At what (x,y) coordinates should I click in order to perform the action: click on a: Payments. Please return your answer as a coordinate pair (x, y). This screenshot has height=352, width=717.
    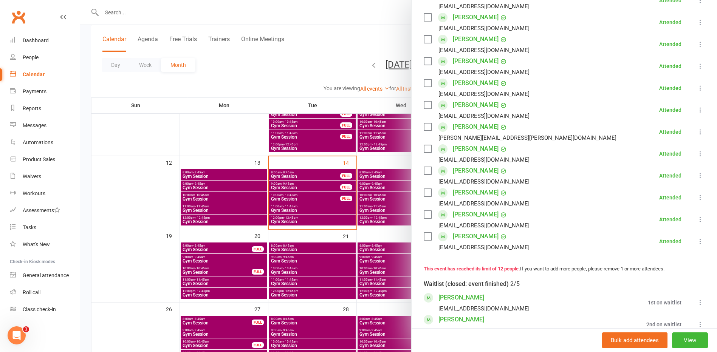
    Looking at the image, I should click on (45, 91).